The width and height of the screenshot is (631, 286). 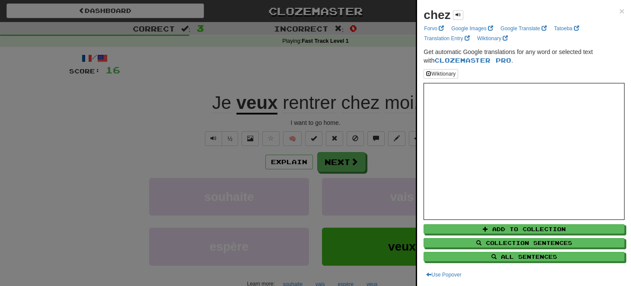 What do you see at coordinates (524, 56) in the screenshot?
I see `p: Get automatic Google translations for any word or selected text with .` at bounding box center [524, 56].